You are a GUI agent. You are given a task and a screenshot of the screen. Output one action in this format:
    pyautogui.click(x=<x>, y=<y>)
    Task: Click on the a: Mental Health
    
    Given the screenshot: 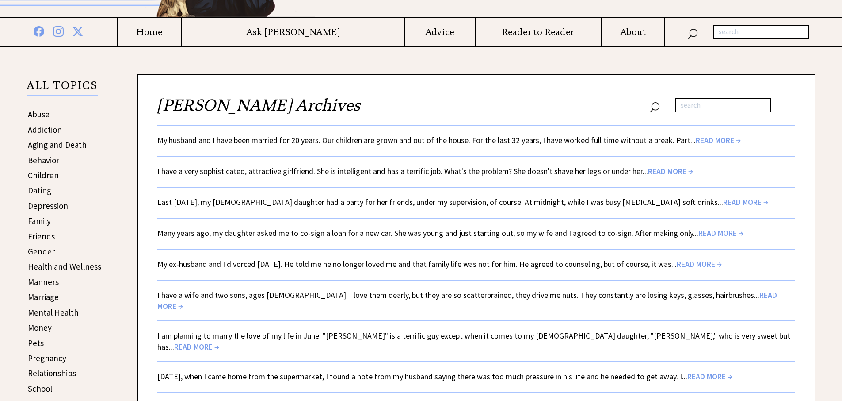 What is the action you would take?
    pyautogui.click(x=53, y=312)
    